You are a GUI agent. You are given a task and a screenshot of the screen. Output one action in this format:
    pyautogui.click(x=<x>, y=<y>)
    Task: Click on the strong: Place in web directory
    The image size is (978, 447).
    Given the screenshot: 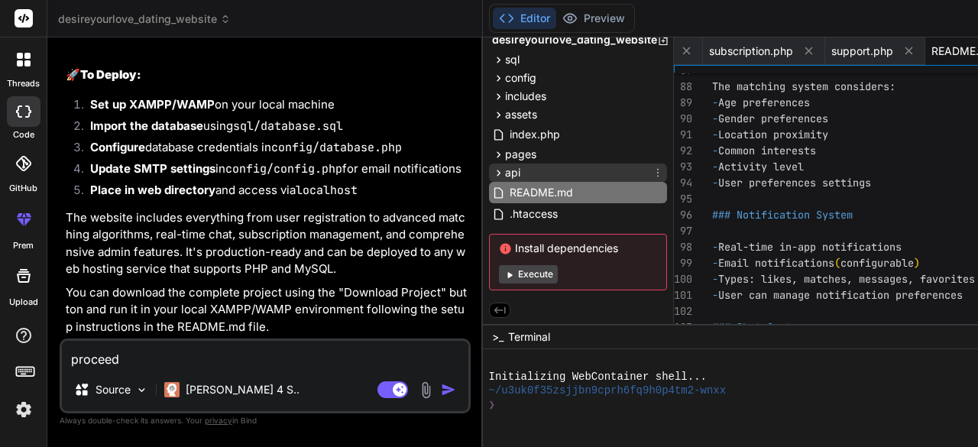 What is the action you would take?
    pyautogui.click(x=153, y=189)
    